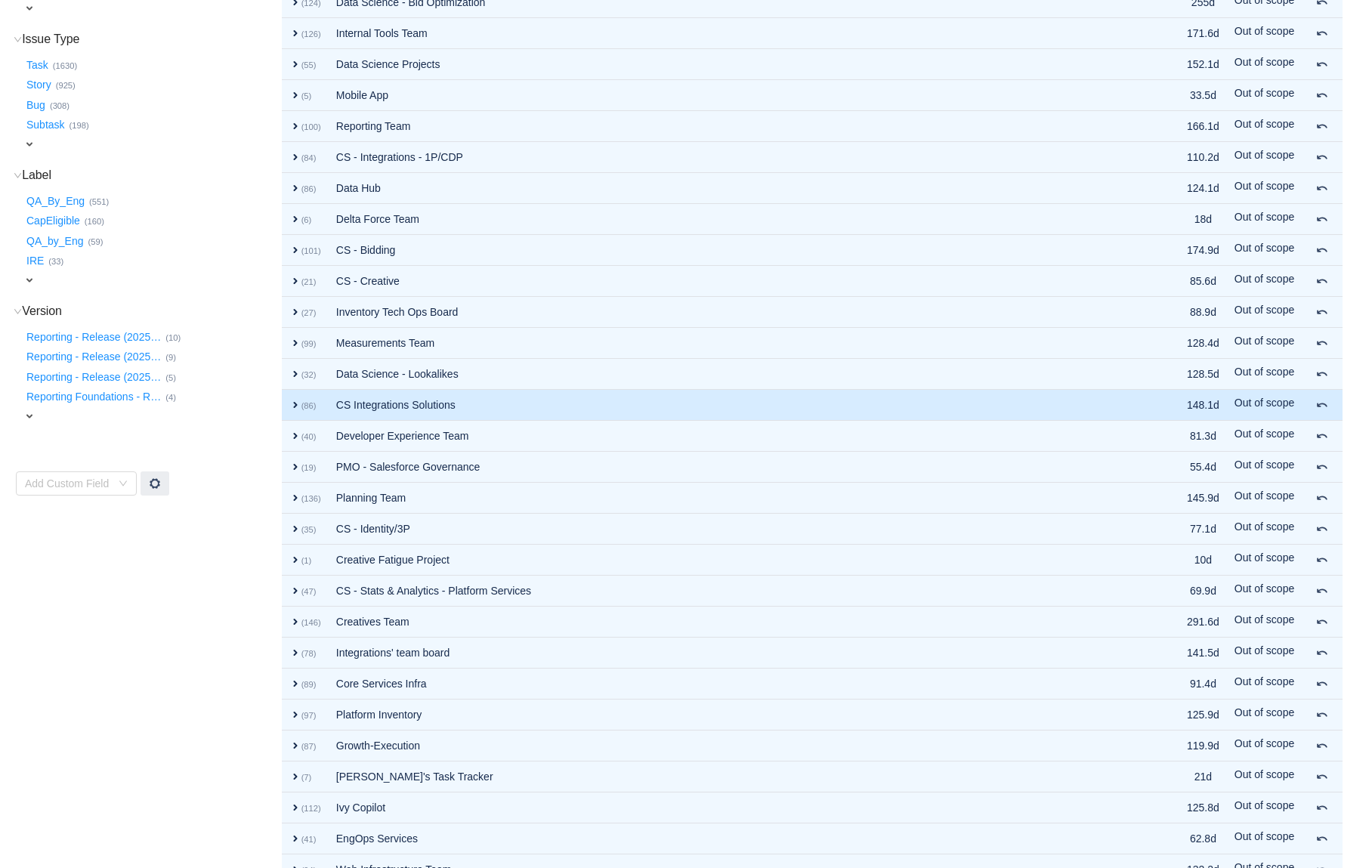 The width and height of the screenshot is (1372, 868). What do you see at coordinates (171, 398) in the screenshot?
I see `small: (4)` at bounding box center [171, 398].